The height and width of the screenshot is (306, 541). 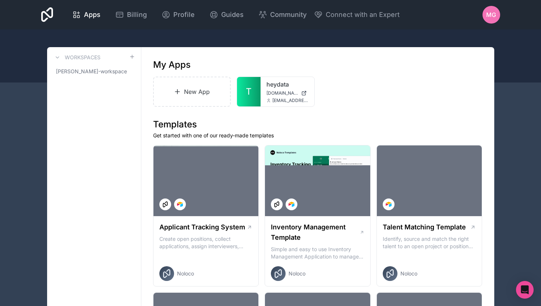 What do you see at coordinates (491, 15) in the screenshot?
I see `span: MG` at bounding box center [491, 15].